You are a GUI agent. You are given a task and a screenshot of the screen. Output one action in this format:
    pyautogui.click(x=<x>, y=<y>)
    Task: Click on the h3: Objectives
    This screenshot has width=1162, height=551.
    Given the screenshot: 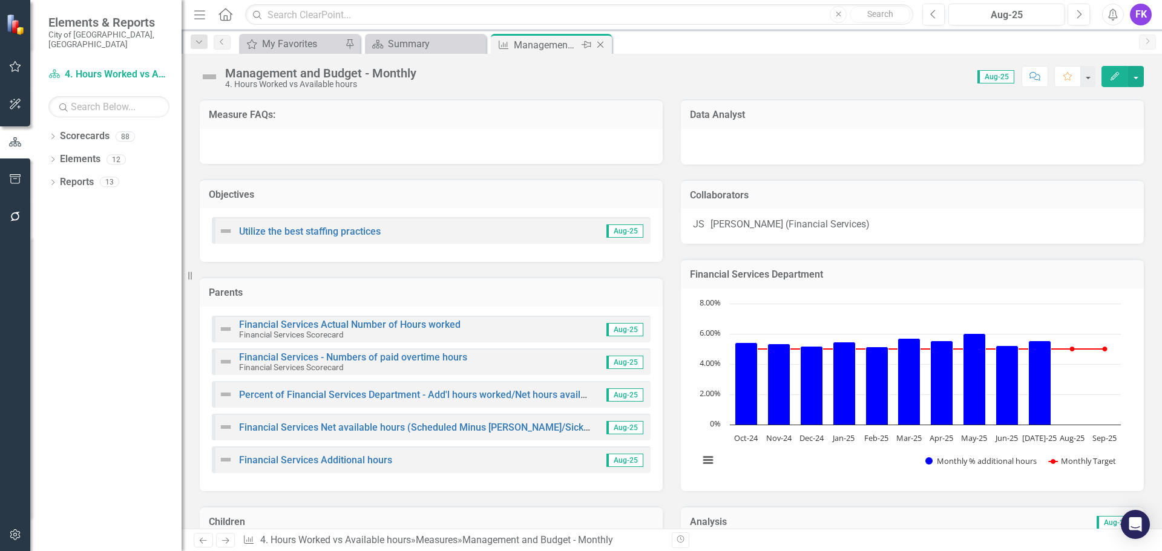 What is the action you would take?
    pyautogui.click(x=431, y=195)
    